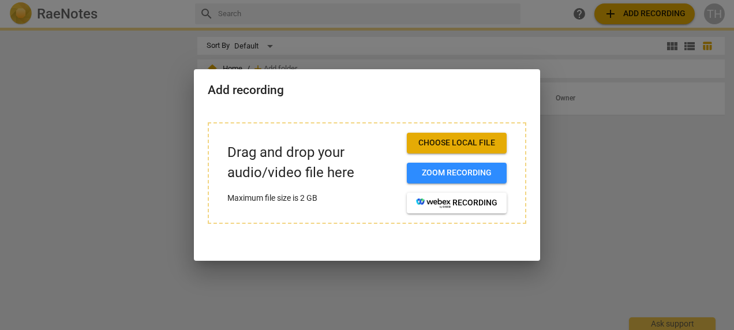 This screenshot has height=330, width=734. I want to click on span: Choose local file, so click(456, 143).